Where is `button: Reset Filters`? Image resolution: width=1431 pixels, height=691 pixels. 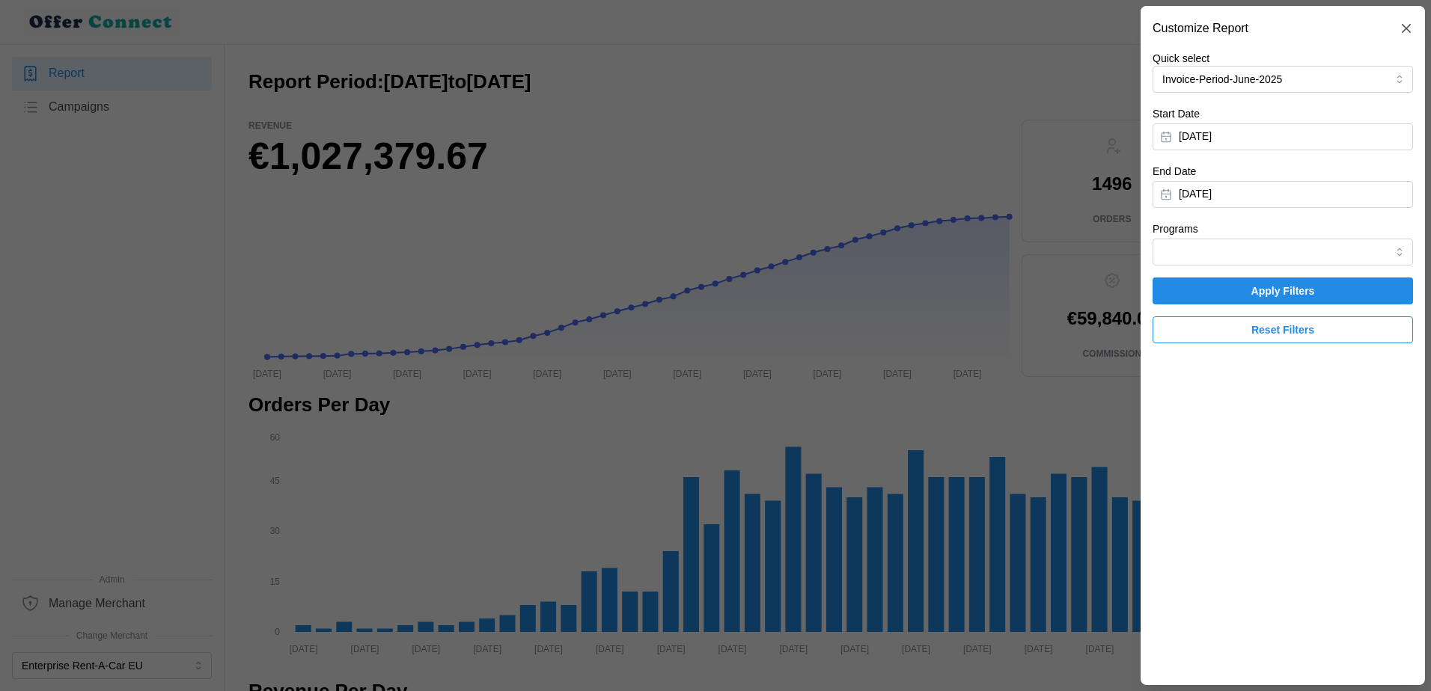
button: Reset Filters is located at coordinates (1283, 330).